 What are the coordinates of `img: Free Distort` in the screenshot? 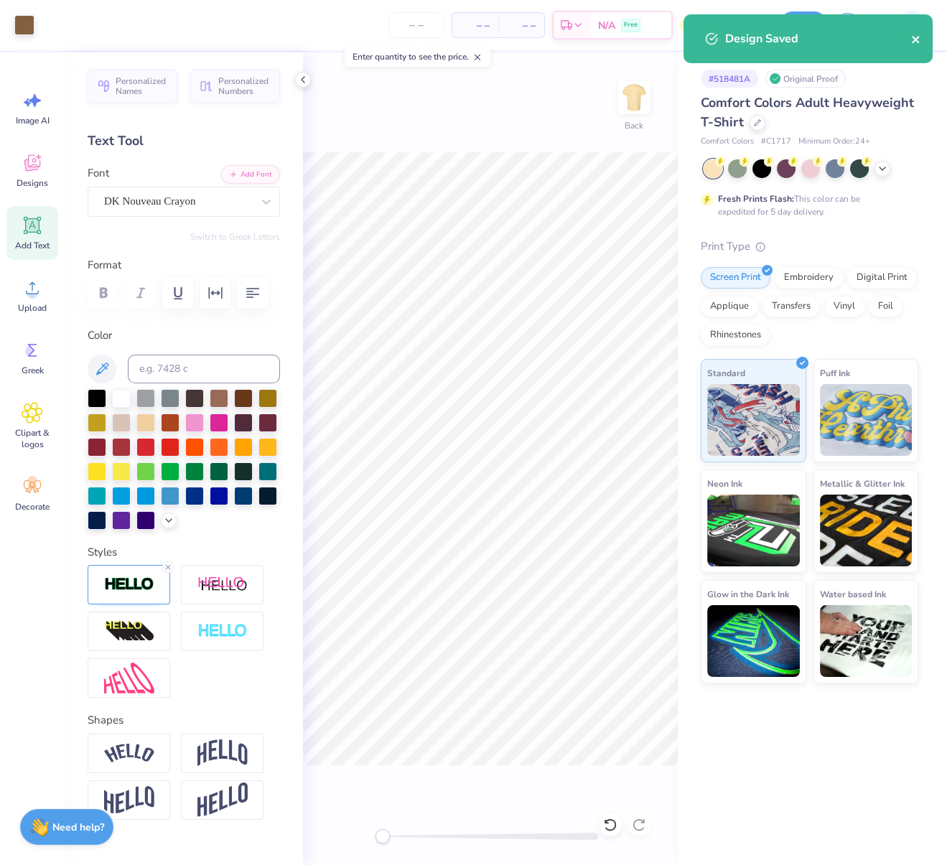 It's located at (129, 678).